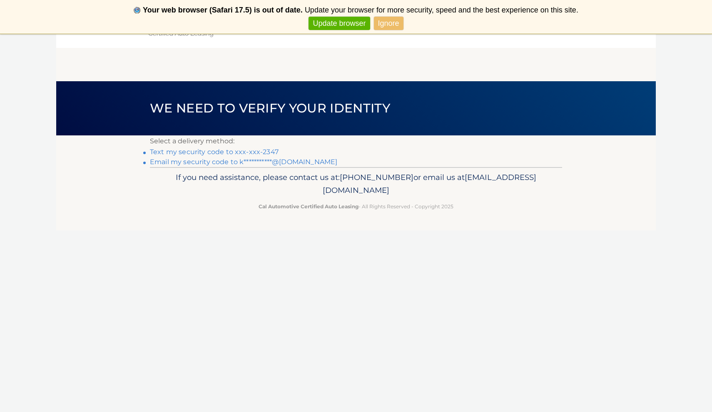 The image size is (712, 412). Describe the element at coordinates (356, 141) in the screenshot. I see `p: Select a delivery method:` at that location.